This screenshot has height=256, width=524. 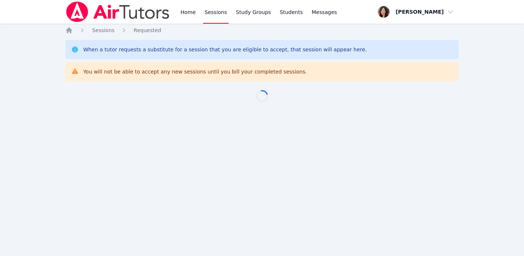 I want to click on div: When a tutor requests a substitute for a session that you are eligible to accept, that session wi..., so click(x=225, y=49).